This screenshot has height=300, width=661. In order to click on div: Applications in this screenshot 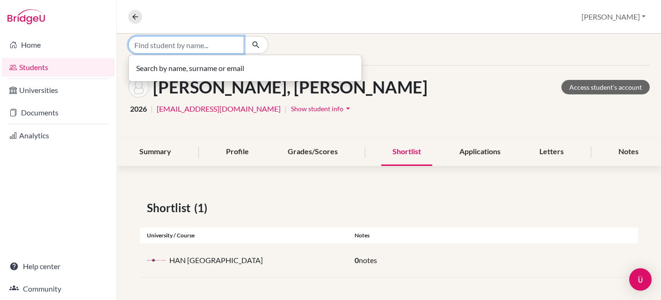, I will do `click(480, 152)`.